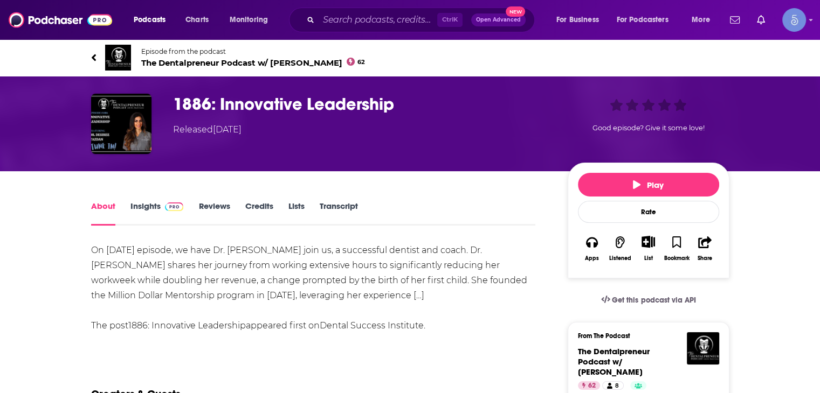 The width and height of the screenshot is (820, 393). I want to click on h1: 1886: Innovative Leadership, so click(362, 104).